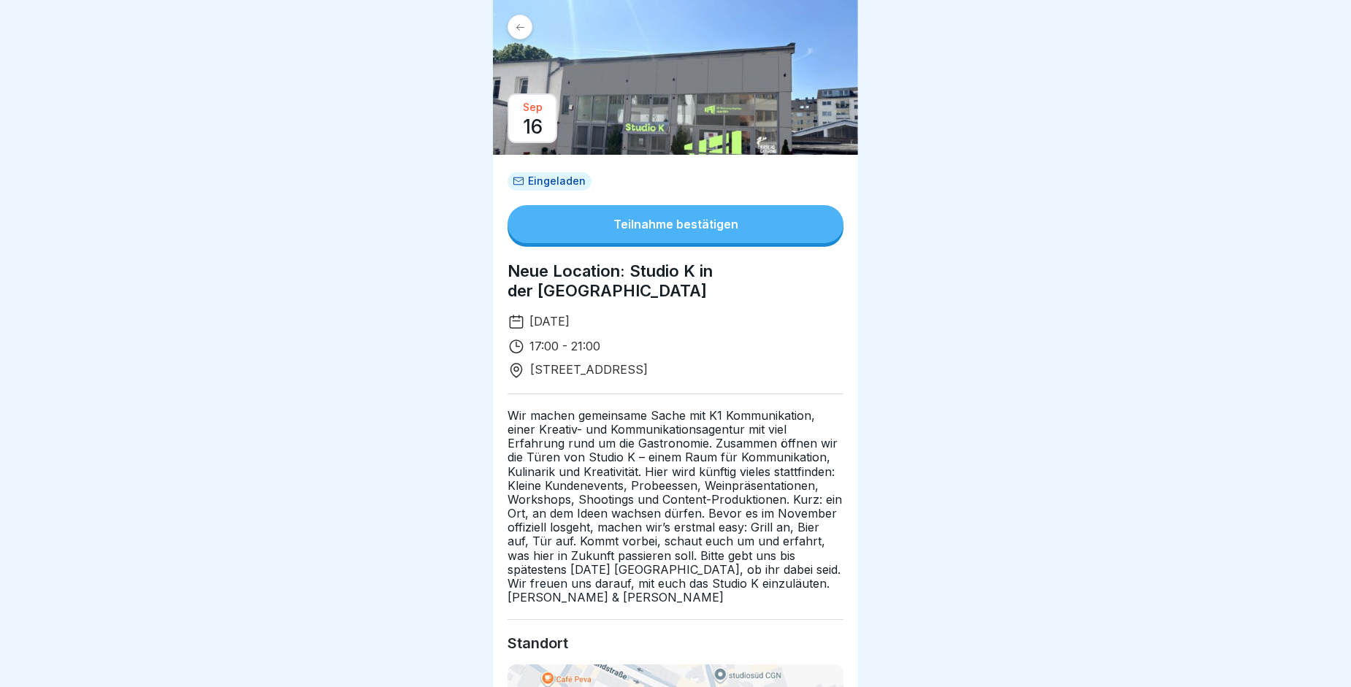  Describe the element at coordinates (676, 224) in the screenshot. I see `div: Teilnahme bestätigen` at that location.